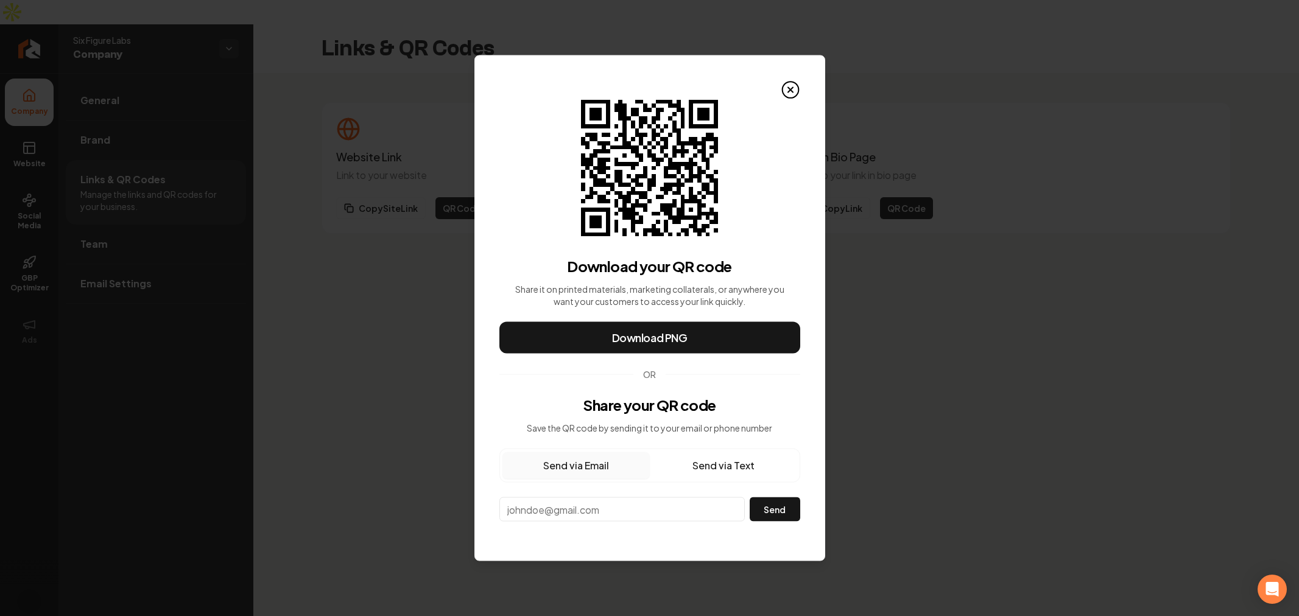 The width and height of the screenshot is (1299, 616). Describe the element at coordinates (650, 338) in the screenshot. I see `button: Download PNG` at that location.